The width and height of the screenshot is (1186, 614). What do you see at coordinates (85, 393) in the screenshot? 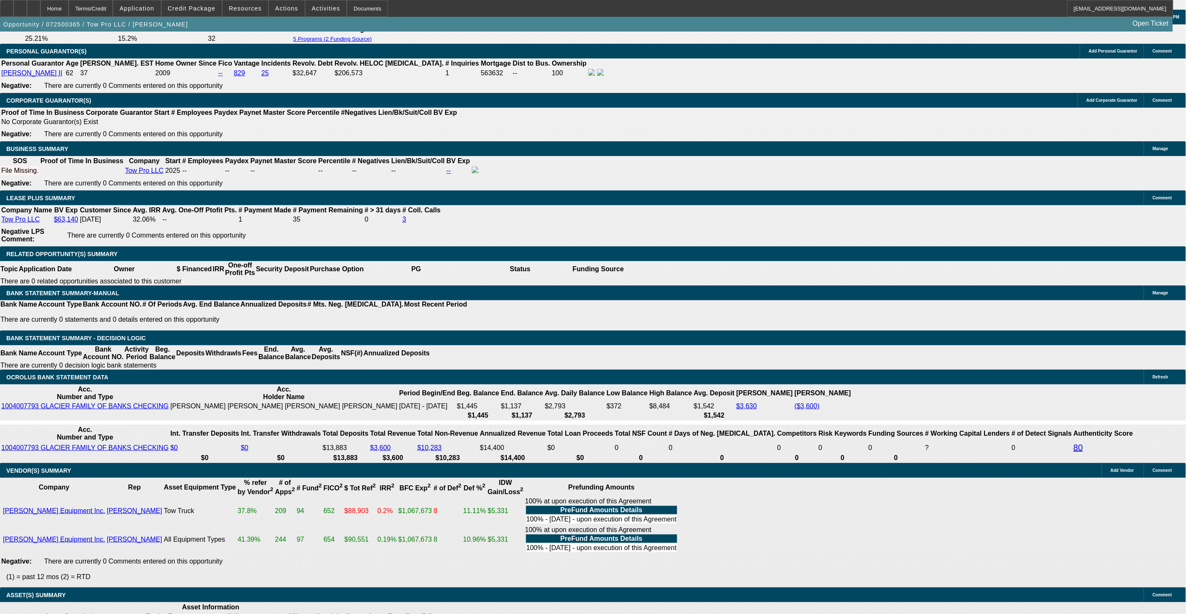
I see `th: Acc. Number and Type` at bounding box center [85, 393].